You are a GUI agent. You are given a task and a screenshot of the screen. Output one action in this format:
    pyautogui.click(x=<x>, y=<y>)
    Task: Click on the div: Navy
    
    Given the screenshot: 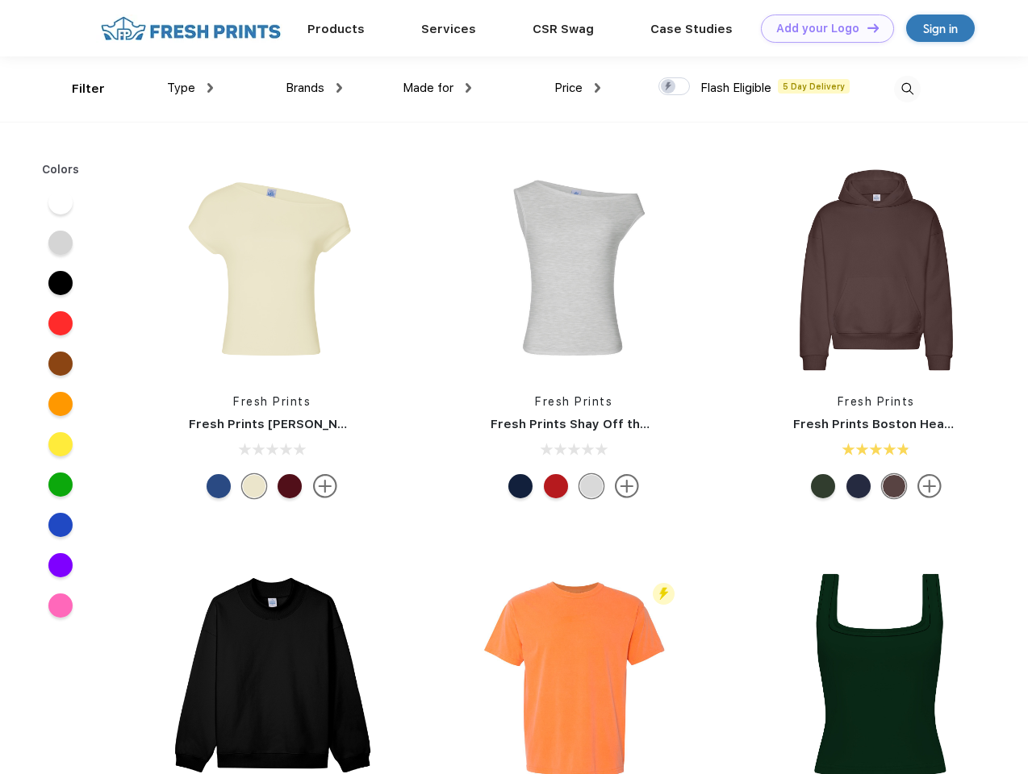 What is the action you would take?
    pyautogui.click(x=858, y=486)
    